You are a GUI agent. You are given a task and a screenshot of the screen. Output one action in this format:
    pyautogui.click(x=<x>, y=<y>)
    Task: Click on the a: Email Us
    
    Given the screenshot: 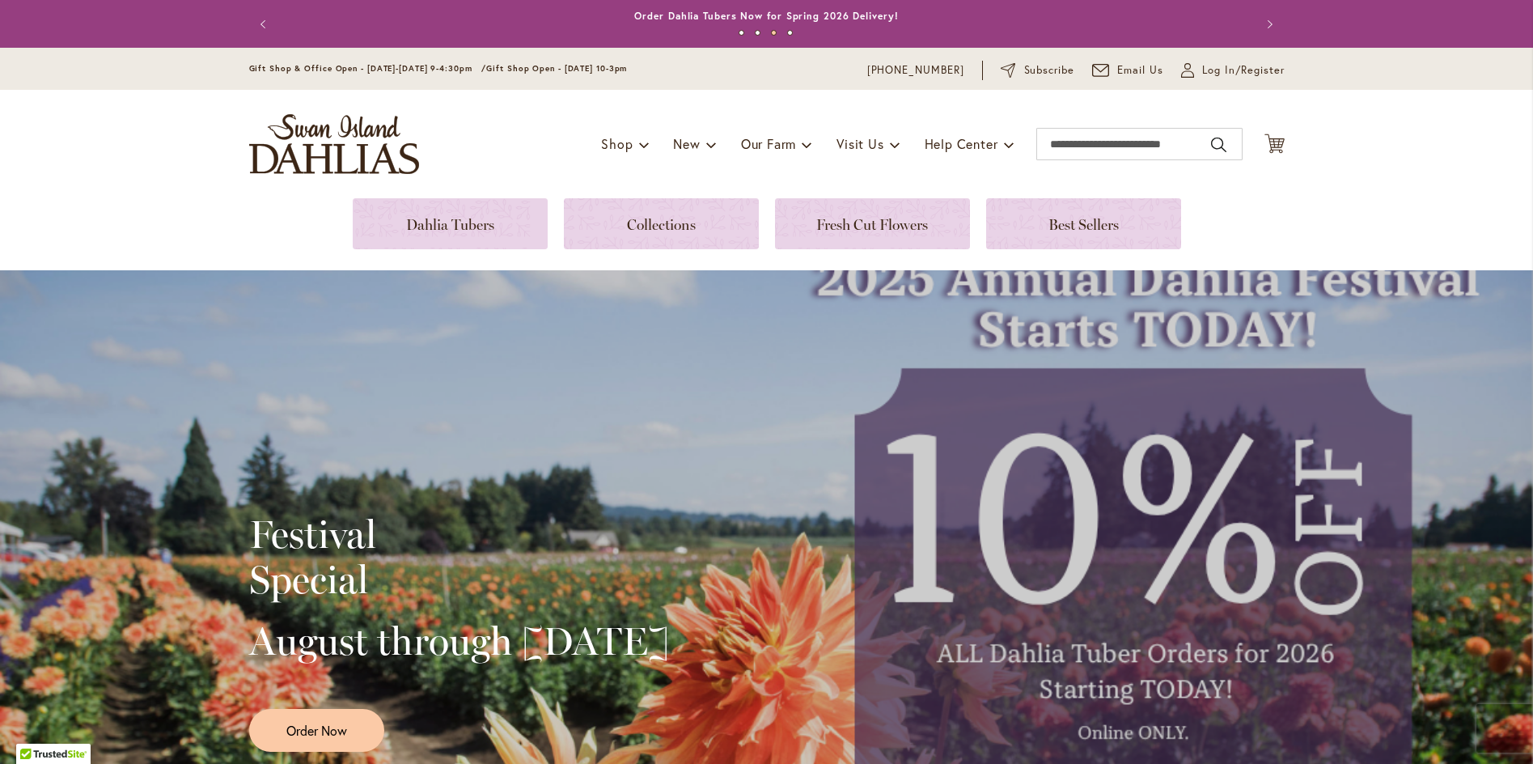 What is the action you would take?
    pyautogui.click(x=1128, y=70)
    